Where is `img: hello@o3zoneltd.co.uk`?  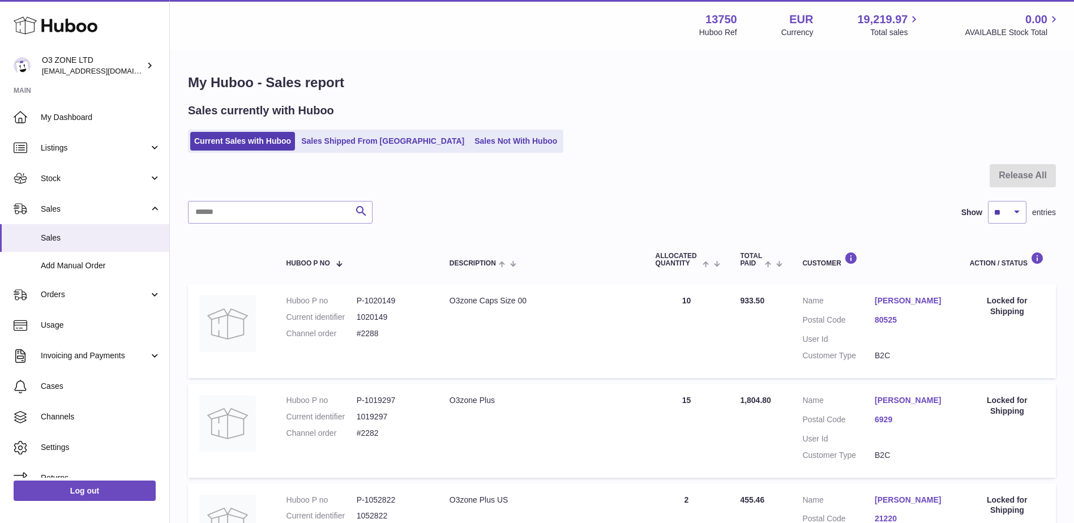
img: hello@o3zoneltd.co.uk is located at coordinates (22, 66).